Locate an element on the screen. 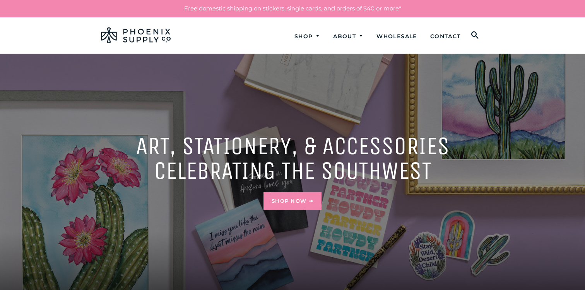 The width and height of the screenshot is (585, 290). a: About is located at coordinates (348, 36).